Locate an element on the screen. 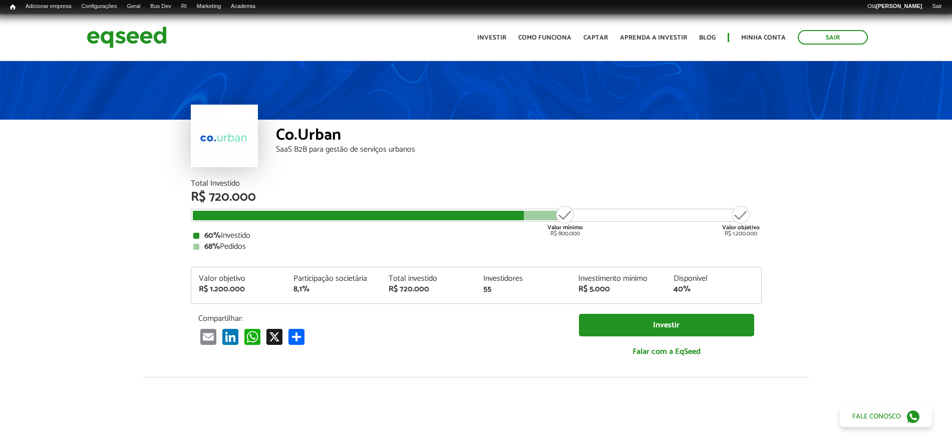 The width and height of the screenshot is (952, 447). div: Investidores is located at coordinates (523, 279).